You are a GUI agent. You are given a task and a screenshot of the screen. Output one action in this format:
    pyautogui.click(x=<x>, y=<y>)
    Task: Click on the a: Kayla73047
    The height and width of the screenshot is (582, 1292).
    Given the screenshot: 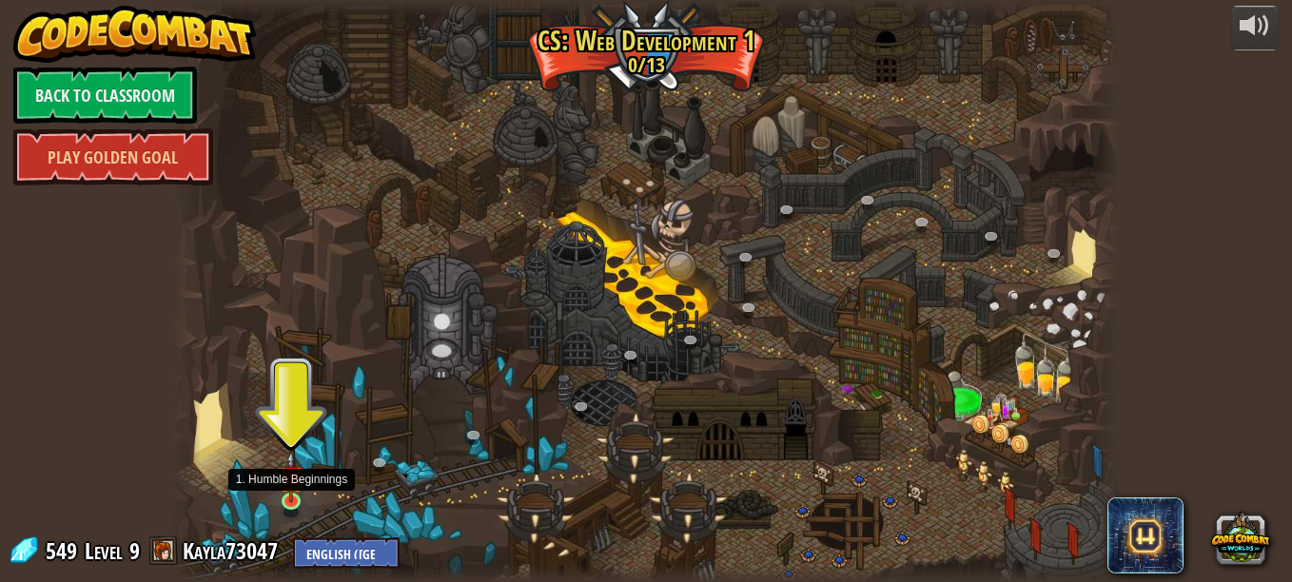 What is the action you would take?
    pyautogui.click(x=233, y=551)
    